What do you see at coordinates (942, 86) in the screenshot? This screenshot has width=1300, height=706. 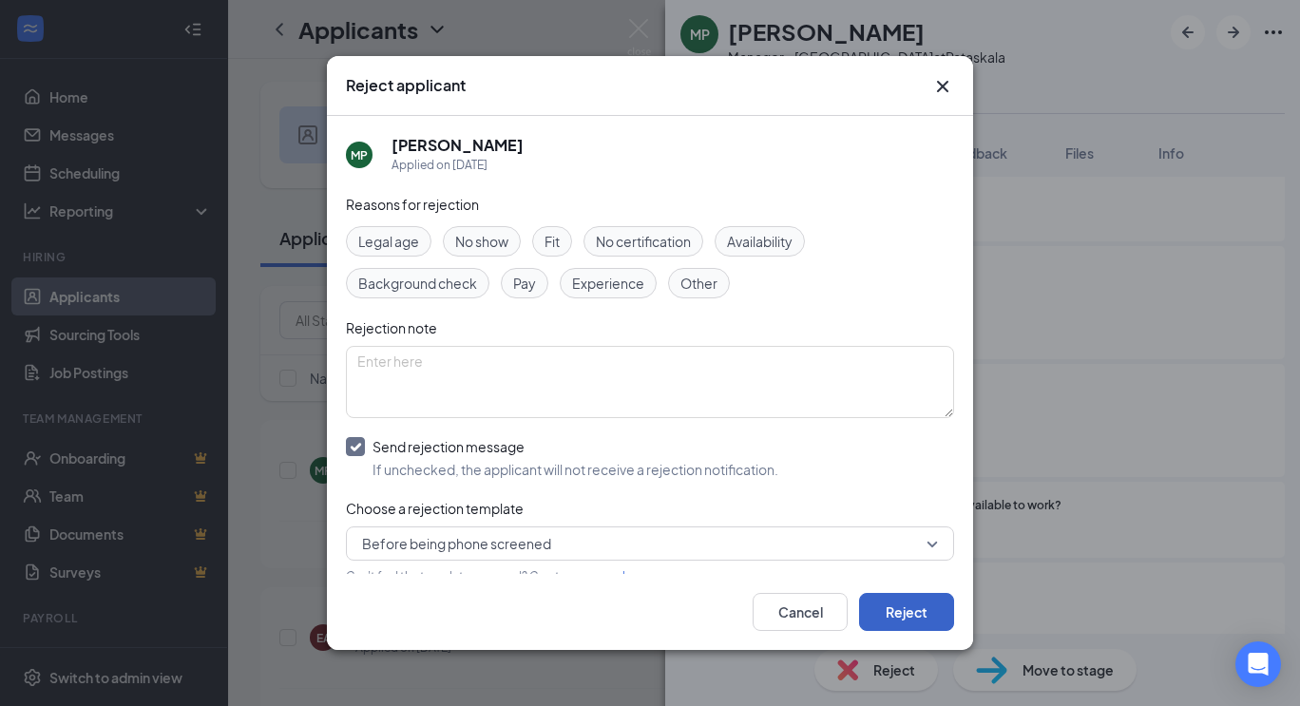 I see `svg: Cross` at bounding box center [942, 86].